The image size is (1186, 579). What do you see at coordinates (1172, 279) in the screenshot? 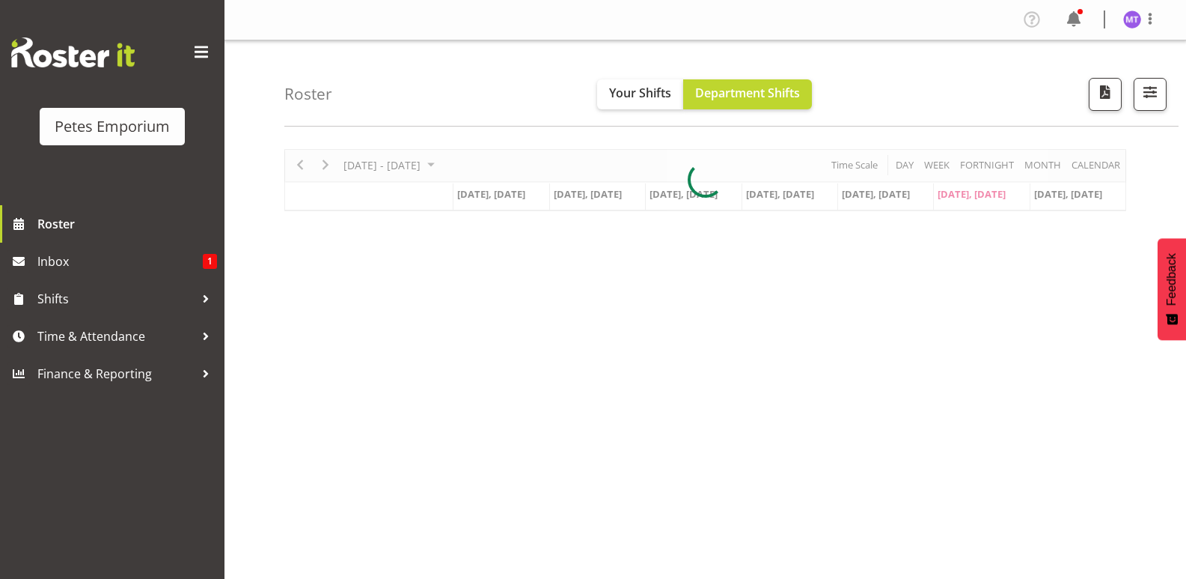
I see `span: Feedback` at bounding box center [1172, 279].